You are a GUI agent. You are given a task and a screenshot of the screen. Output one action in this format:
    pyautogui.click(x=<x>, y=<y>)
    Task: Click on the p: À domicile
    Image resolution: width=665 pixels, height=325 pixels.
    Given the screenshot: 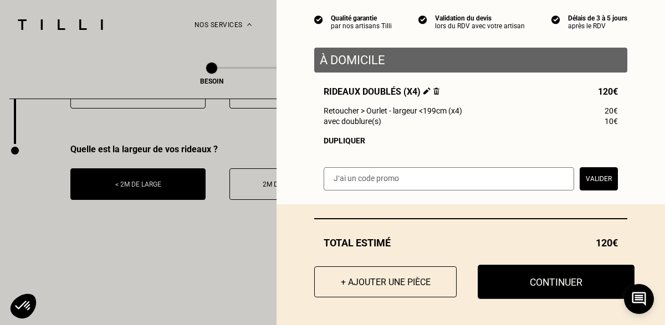 What is the action you would take?
    pyautogui.click(x=470, y=60)
    